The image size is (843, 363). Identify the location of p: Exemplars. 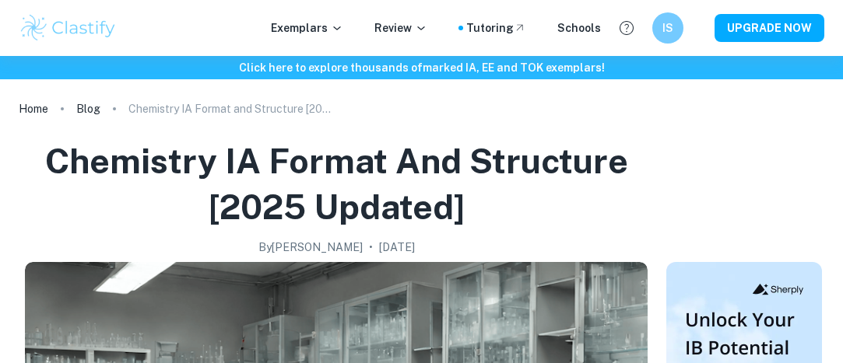
(307, 28).